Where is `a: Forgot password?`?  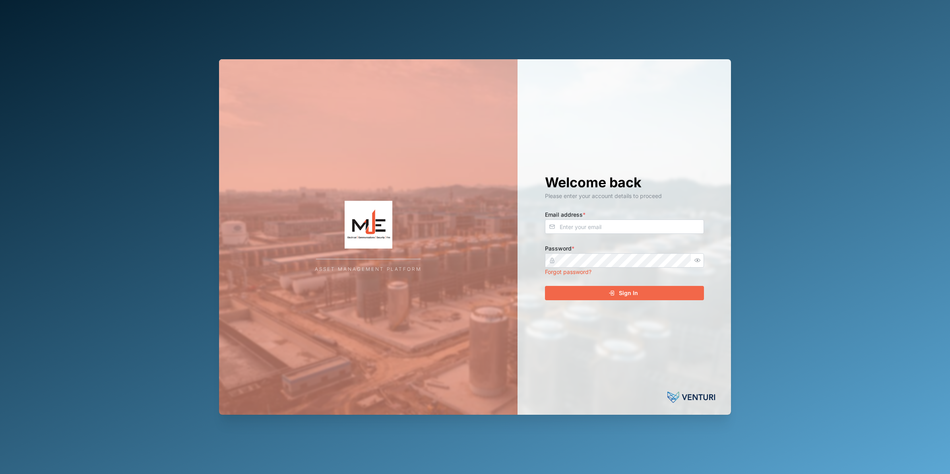 a: Forgot password? is located at coordinates (568, 271).